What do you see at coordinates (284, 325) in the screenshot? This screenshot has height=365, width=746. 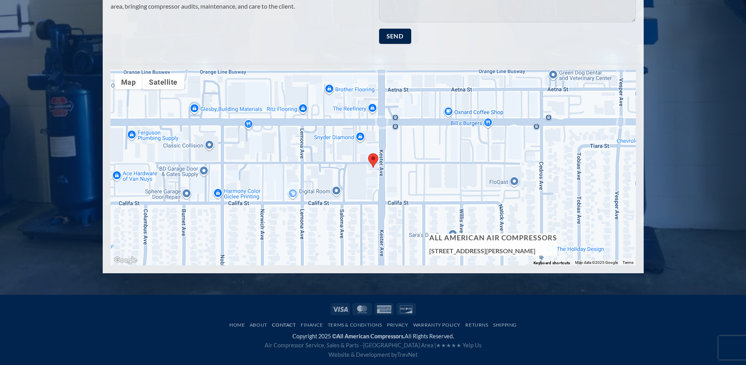 I see `a: Contact` at bounding box center [284, 325].